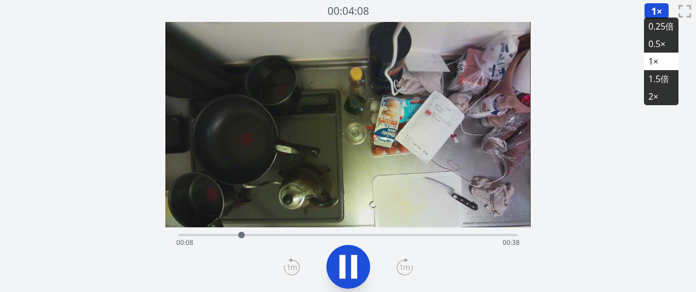  What do you see at coordinates (654, 61) in the screenshot?
I see `font: 1×` at bounding box center [654, 61].